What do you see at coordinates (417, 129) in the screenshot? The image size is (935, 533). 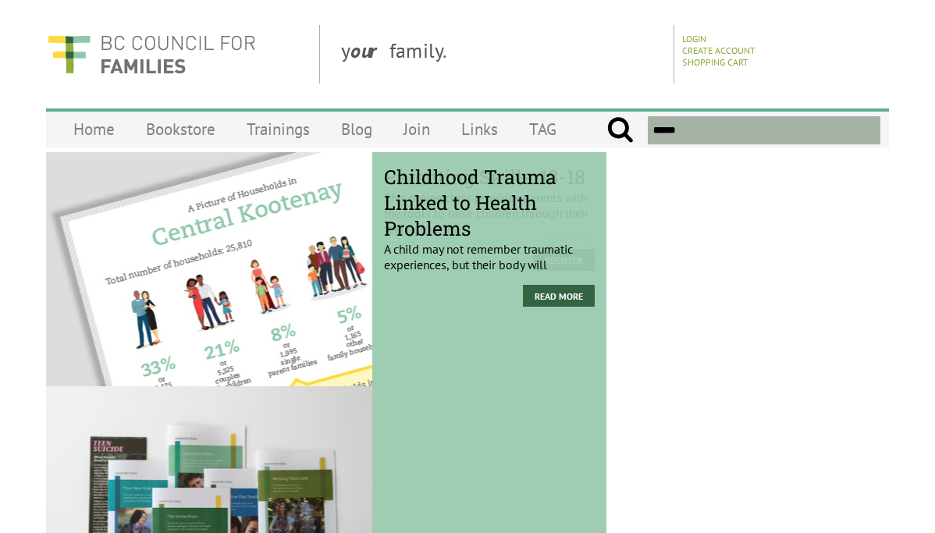 I see `a: Join` at bounding box center [417, 129].